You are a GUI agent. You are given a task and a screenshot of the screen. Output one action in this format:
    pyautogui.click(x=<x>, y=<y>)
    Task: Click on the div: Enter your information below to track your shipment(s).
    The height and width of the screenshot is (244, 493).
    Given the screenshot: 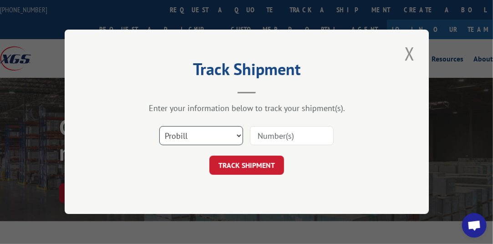 What is the action you would take?
    pyautogui.click(x=247, y=108)
    